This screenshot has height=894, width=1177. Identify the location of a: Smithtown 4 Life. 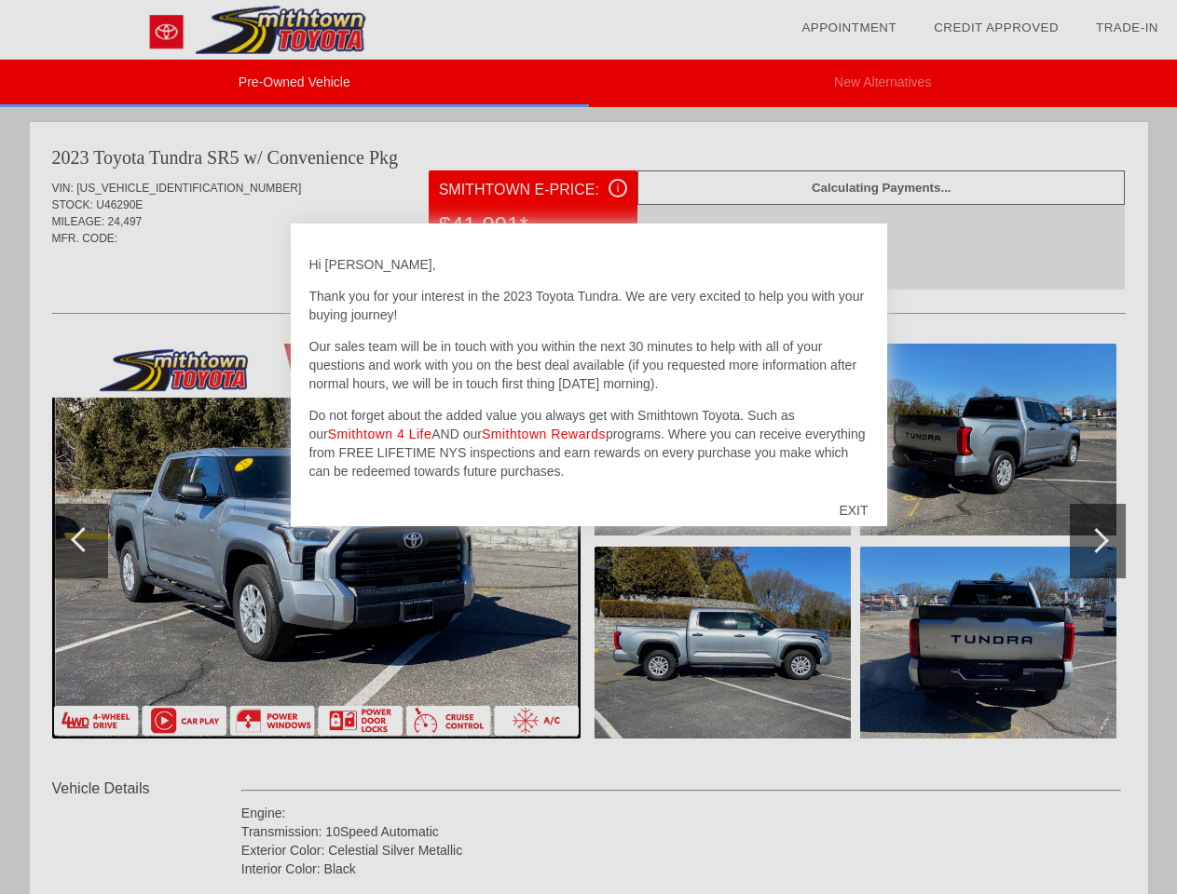
(380, 434).